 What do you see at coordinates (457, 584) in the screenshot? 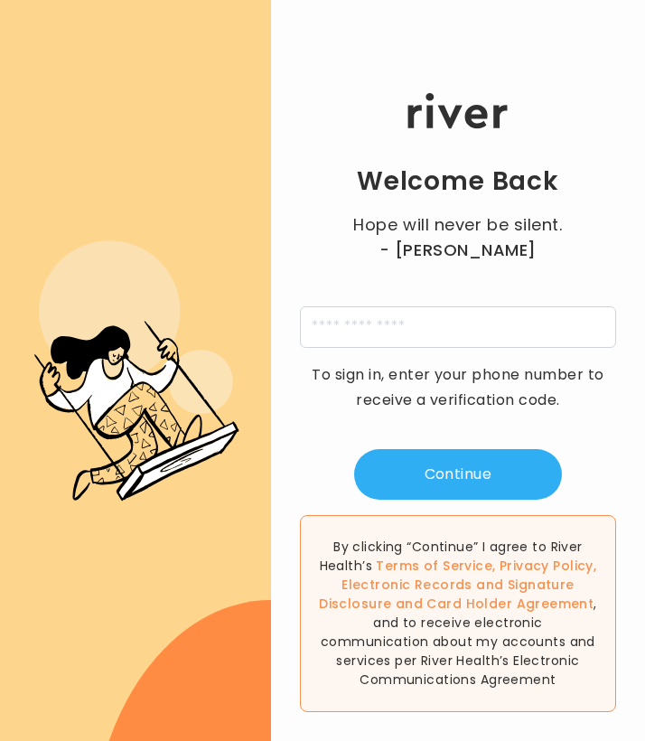
I see `span: , , and` at bounding box center [457, 584].